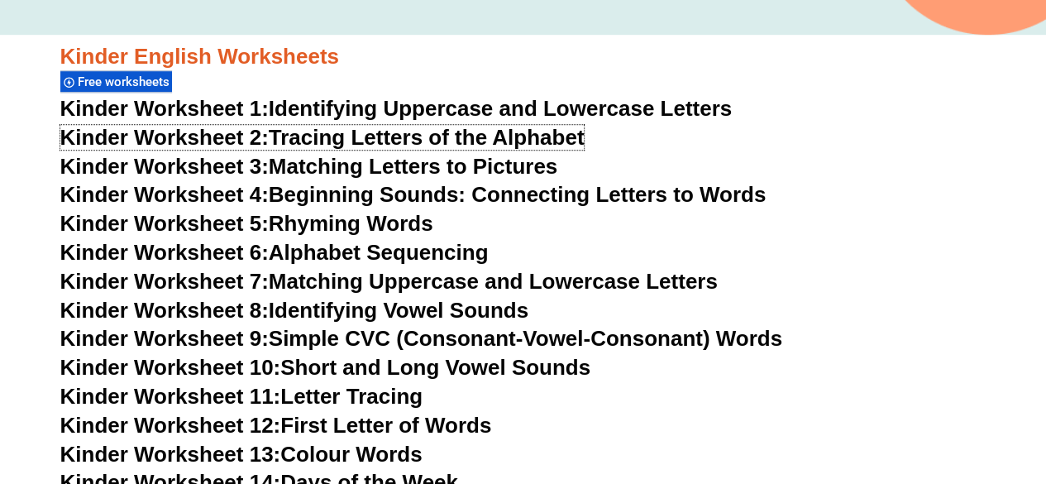 Image resolution: width=1046 pixels, height=484 pixels. I want to click on div: Free worksheets, so click(116, 81).